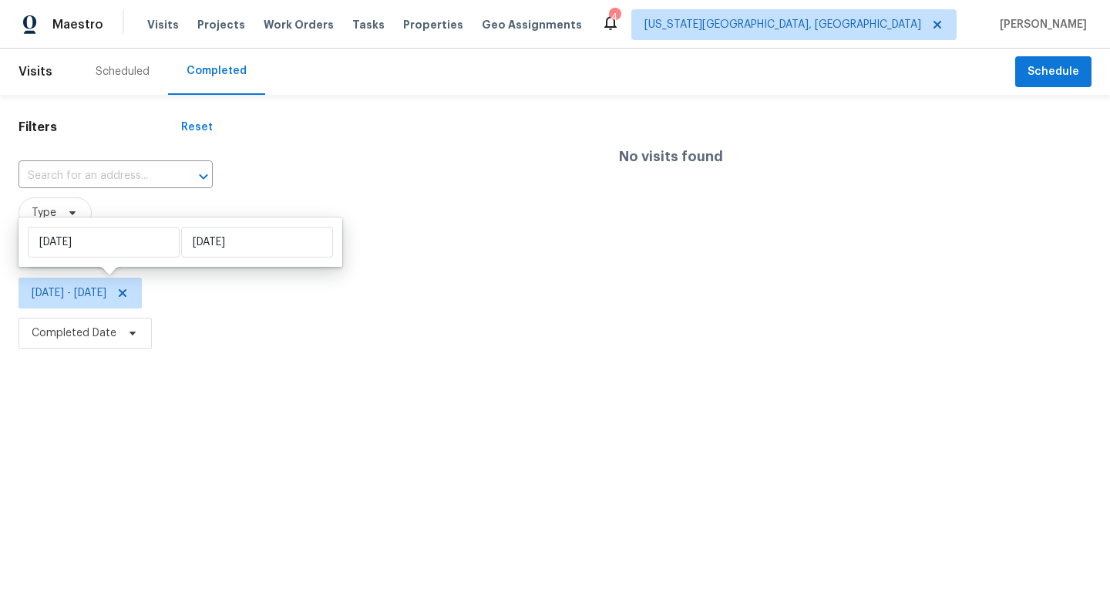  I want to click on span: Completed Date, so click(74, 333).